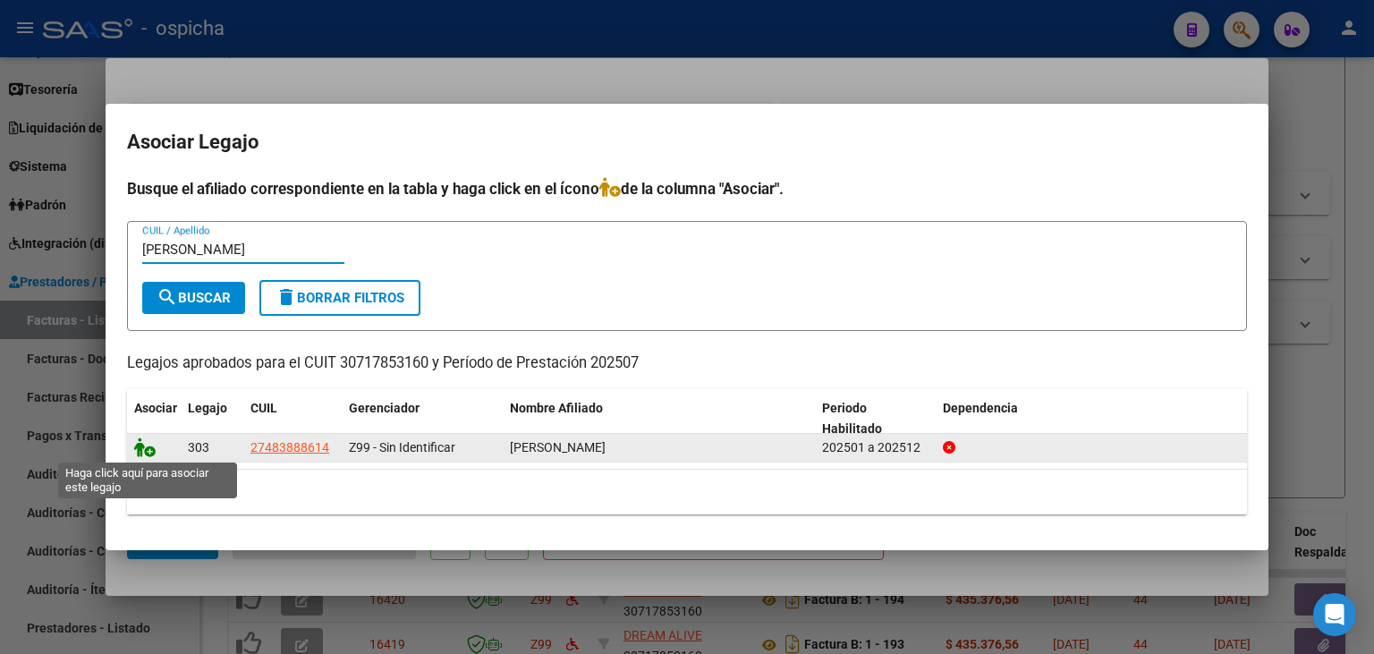 The width and height of the screenshot is (1374, 654). What do you see at coordinates (154, 419) in the screenshot?
I see `datatable-header-cell: Asociar` at bounding box center [154, 419].